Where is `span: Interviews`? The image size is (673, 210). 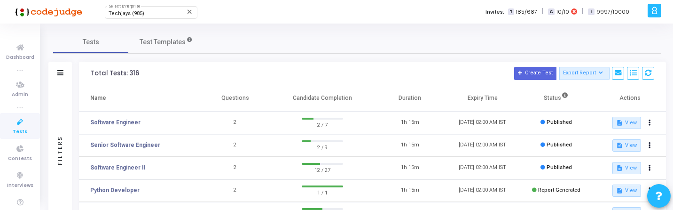
span: Interviews is located at coordinates (20, 185).